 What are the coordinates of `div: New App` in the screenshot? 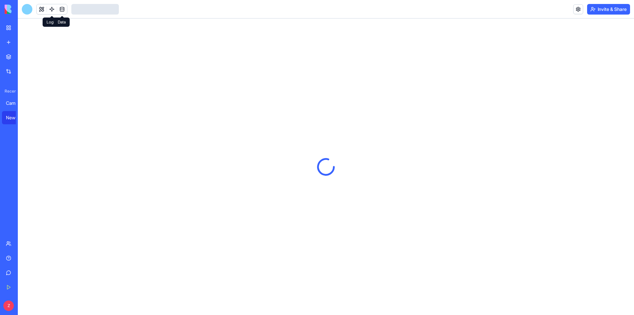 It's located at (15, 118).